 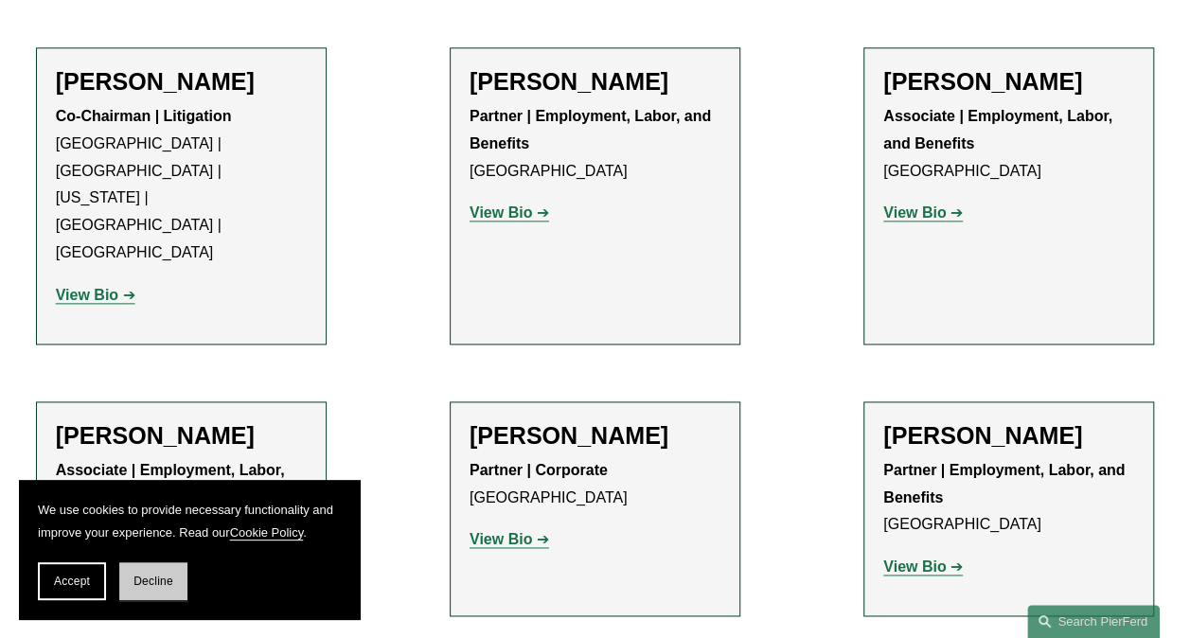 What do you see at coordinates (153, 581) in the screenshot?
I see `span: Decline` at bounding box center [153, 581].